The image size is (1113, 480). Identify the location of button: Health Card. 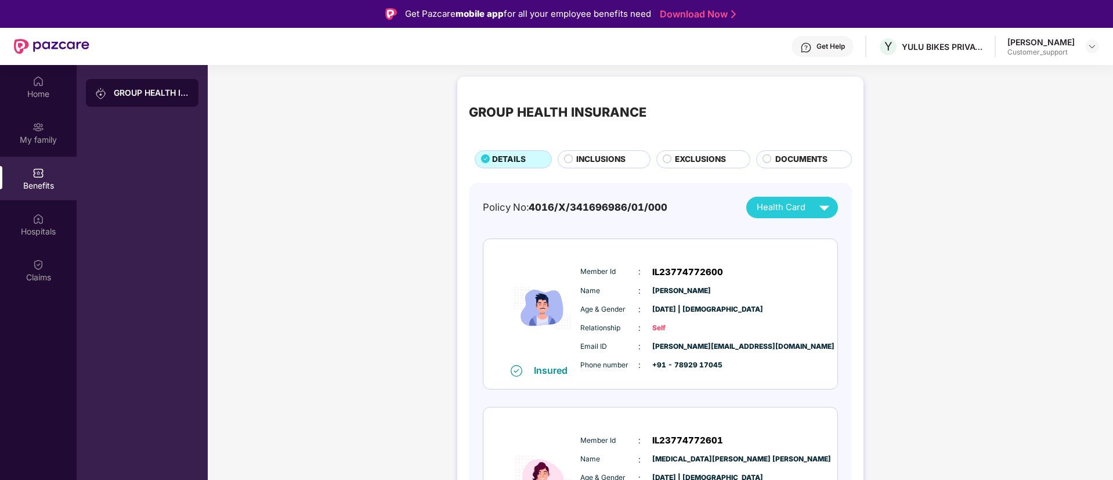
(792, 207).